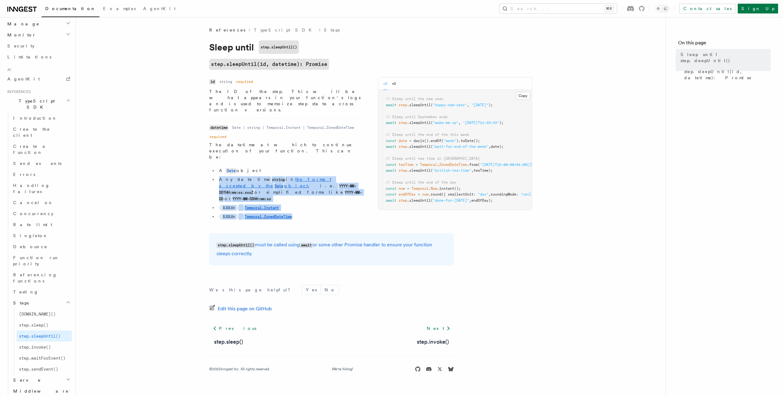 The image size is (783, 396). Describe the element at coordinates (41, 303) in the screenshot. I see `button: Steps` at that location.